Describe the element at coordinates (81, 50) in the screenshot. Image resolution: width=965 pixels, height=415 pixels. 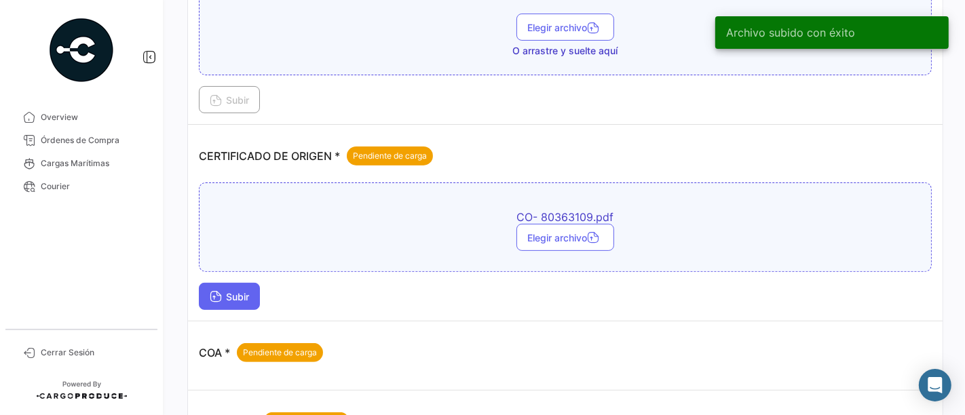
I see `img: powered-by.png` at that location.